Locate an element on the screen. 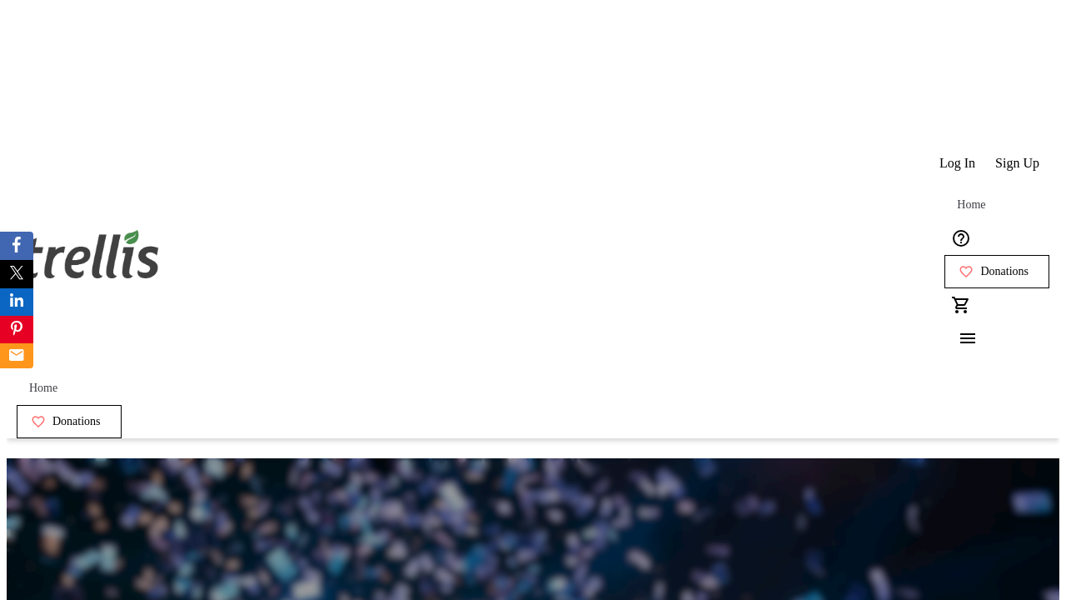 The height and width of the screenshot is (600, 1066). span: Log In is located at coordinates (957, 163).